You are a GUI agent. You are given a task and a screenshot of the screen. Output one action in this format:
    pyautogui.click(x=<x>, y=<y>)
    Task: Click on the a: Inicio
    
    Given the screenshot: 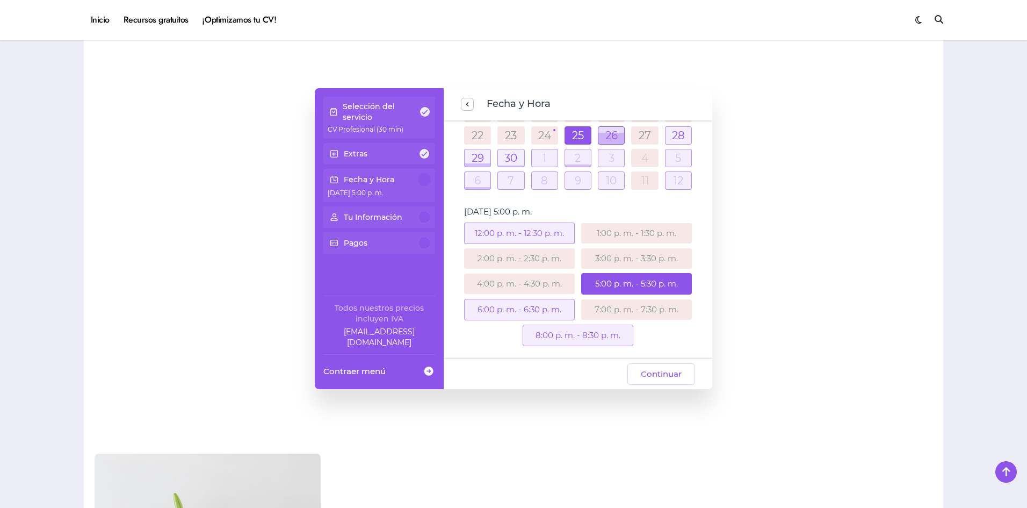 What is the action you would take?
    pyautogui.click(x=100, y=20)
    